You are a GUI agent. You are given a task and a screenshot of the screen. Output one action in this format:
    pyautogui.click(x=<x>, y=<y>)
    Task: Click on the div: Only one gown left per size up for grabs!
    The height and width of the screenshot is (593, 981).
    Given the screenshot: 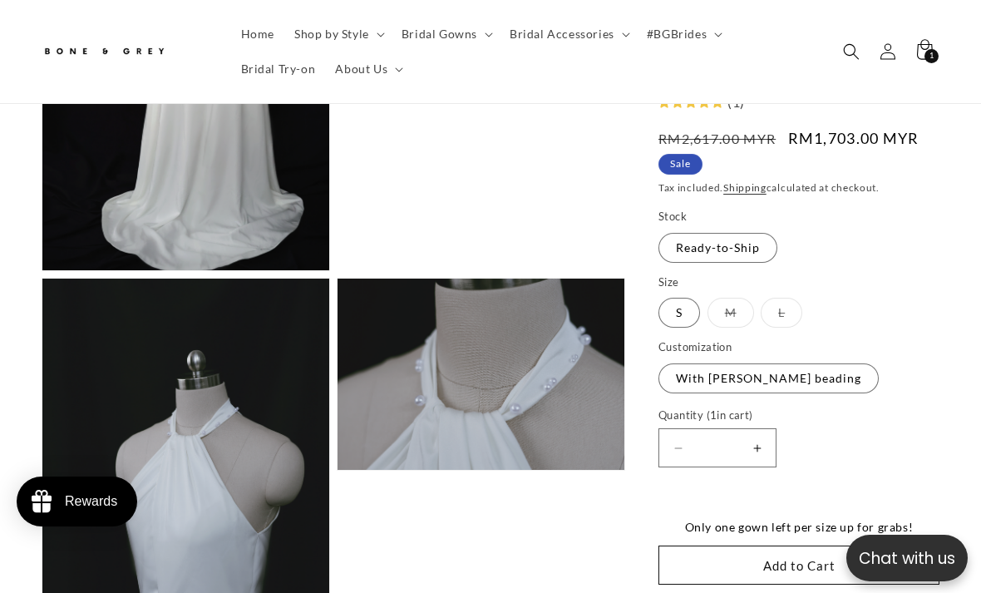 What is the action you would take?
    pyautogui.click(x=799, y=526)
    